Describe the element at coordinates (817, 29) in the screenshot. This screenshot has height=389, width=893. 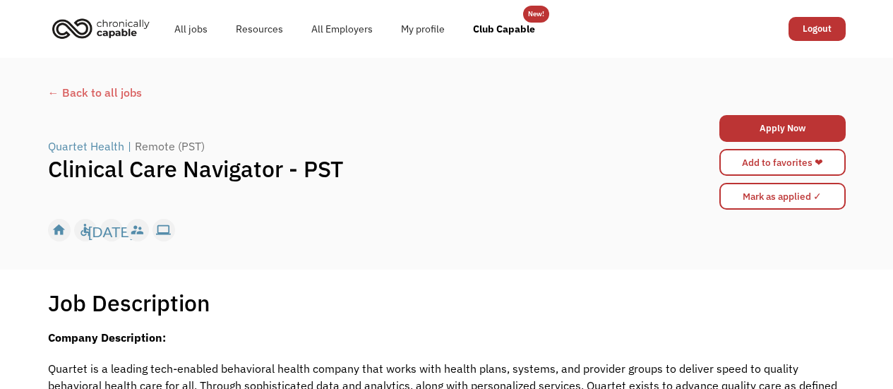
I see `a: Logout` at that location.